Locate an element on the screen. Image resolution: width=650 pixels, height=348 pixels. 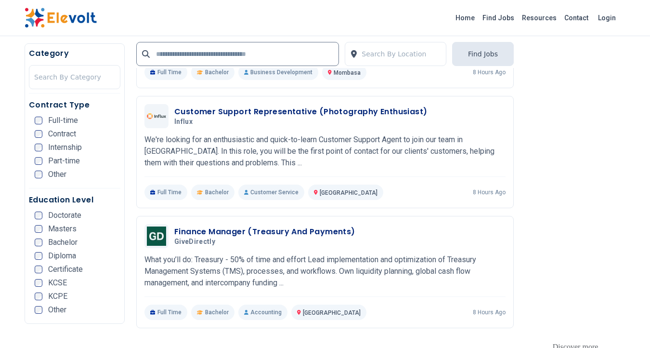
div: Chat Widget is located at coordinates (626, 325).